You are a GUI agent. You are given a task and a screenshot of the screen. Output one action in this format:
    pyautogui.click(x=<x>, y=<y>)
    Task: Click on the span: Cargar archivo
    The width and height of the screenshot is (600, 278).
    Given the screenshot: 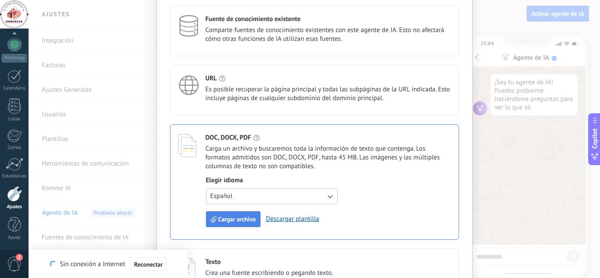 What is the action you would take?
    pyautogui.click(x=237, y=219)
    